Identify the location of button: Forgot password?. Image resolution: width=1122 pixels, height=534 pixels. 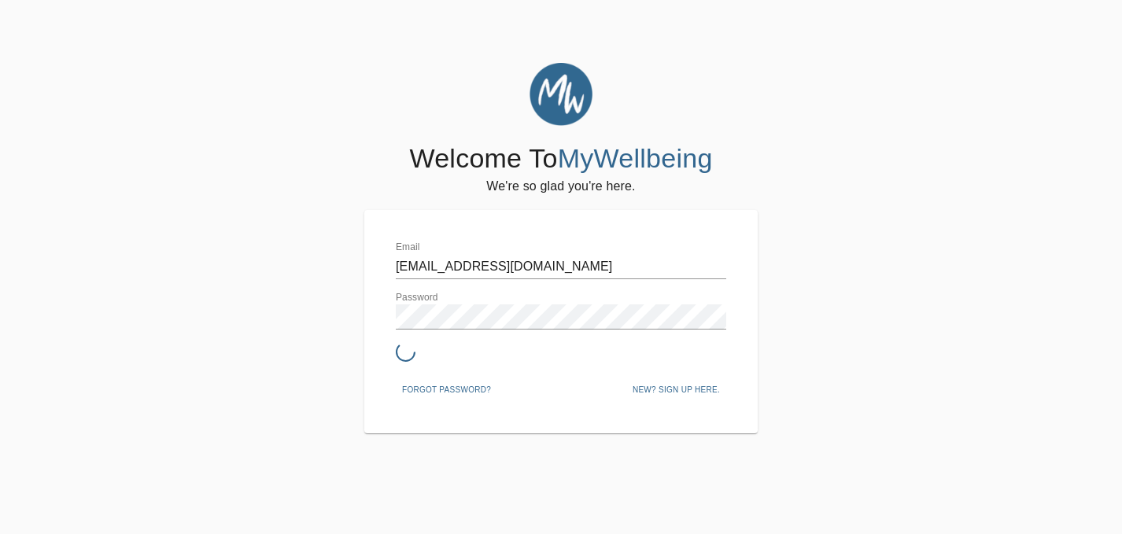
(446, 390).